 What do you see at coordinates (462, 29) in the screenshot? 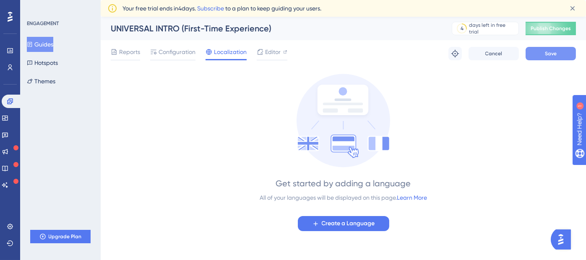
I see `div: 4` at bounding box center [462, 29].